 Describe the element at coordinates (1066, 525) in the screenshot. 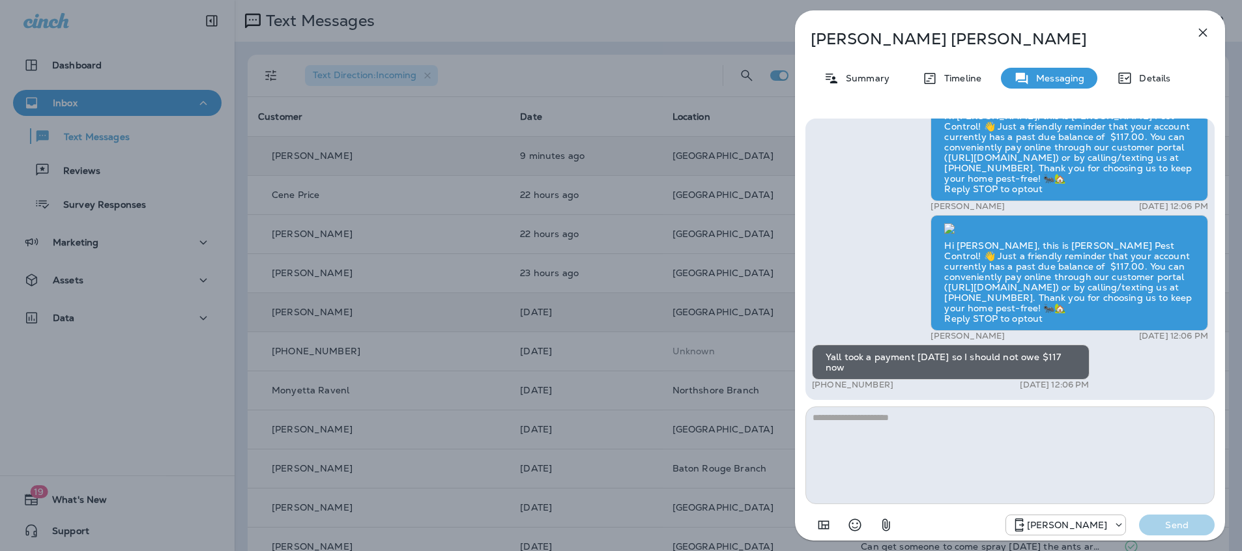

I see `div: +1 (504) 576-9603` at that location.